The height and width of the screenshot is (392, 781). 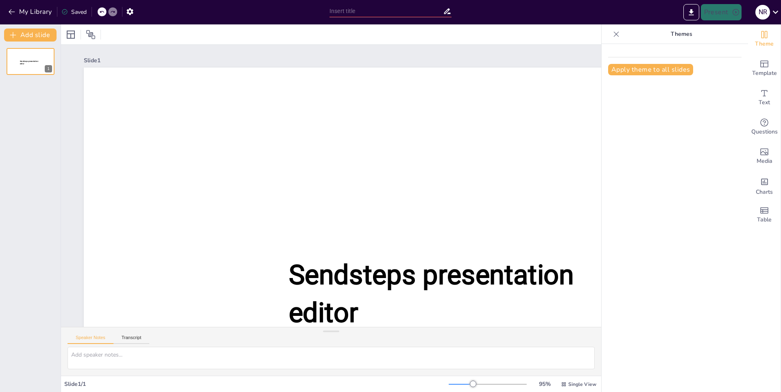 What do you see at coordinates (682, 34) in the screenshot?
I see `p: Themes` at bounding box center [682, 34].